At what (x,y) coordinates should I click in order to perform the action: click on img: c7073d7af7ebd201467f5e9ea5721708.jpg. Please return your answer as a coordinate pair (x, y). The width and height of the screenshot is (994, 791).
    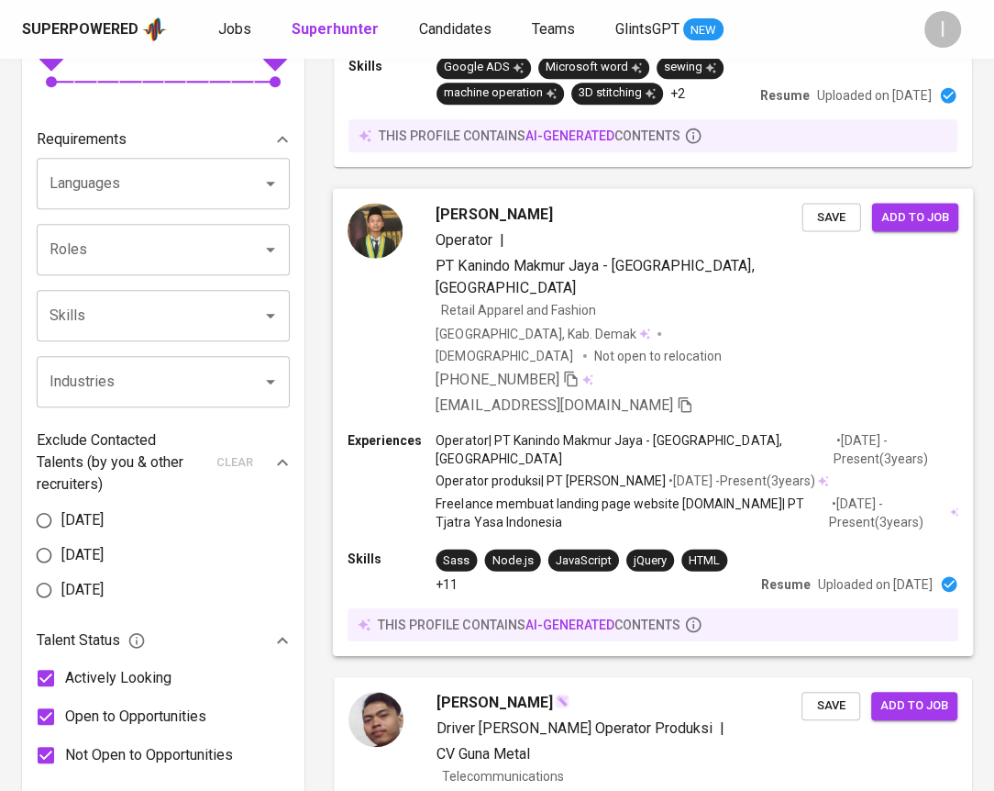
    Looking at the image, I should click on (375, 230).